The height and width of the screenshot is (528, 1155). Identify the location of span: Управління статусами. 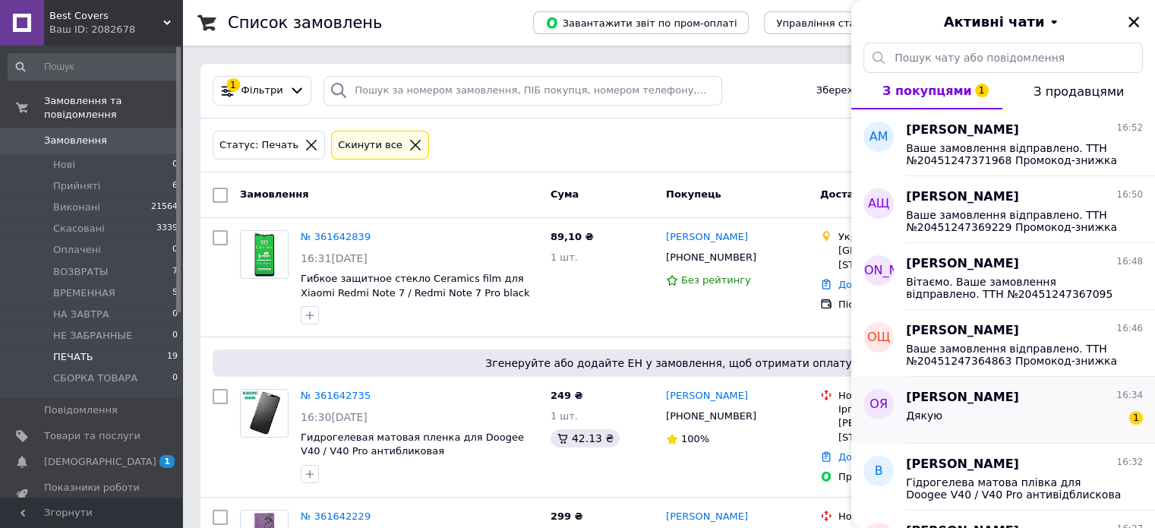
(834, 23).